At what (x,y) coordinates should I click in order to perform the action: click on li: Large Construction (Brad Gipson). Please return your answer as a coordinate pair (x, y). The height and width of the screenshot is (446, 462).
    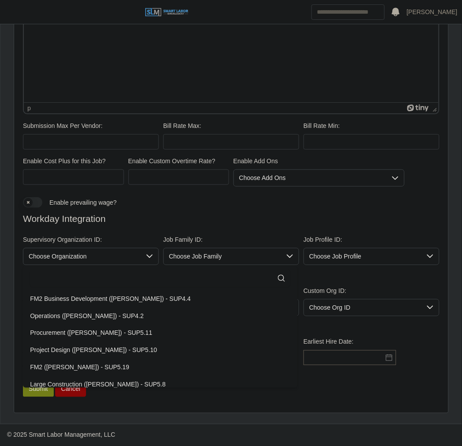
    Looking at the image, I should click on (160, 385).